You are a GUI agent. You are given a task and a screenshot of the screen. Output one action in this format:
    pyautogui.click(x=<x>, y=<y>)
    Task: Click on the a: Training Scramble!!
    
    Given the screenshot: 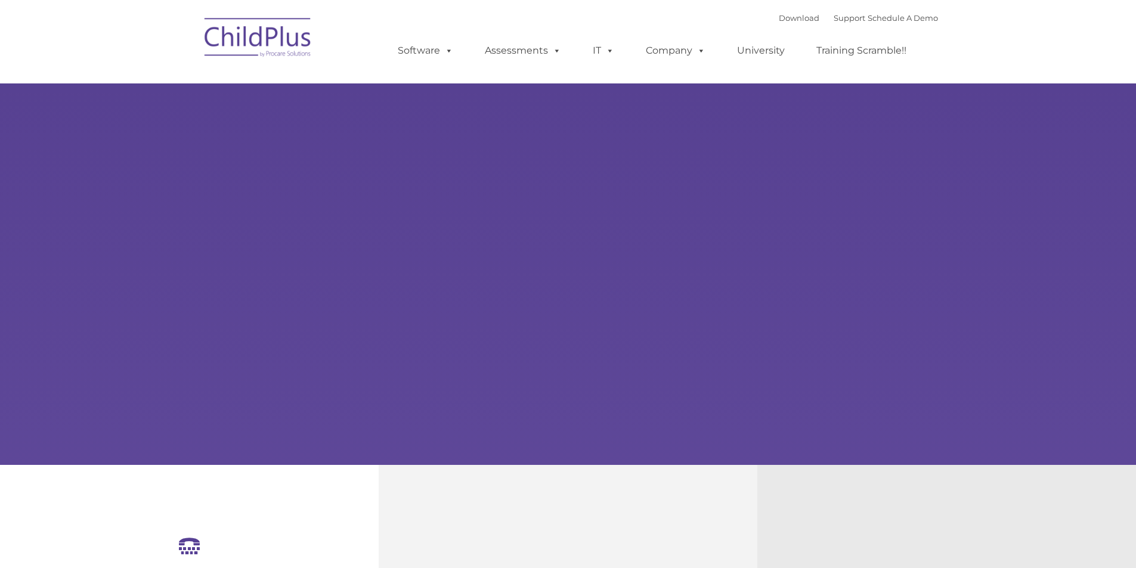 What is the action you would take?
    pyautogui.click(x=861, y=51)
    